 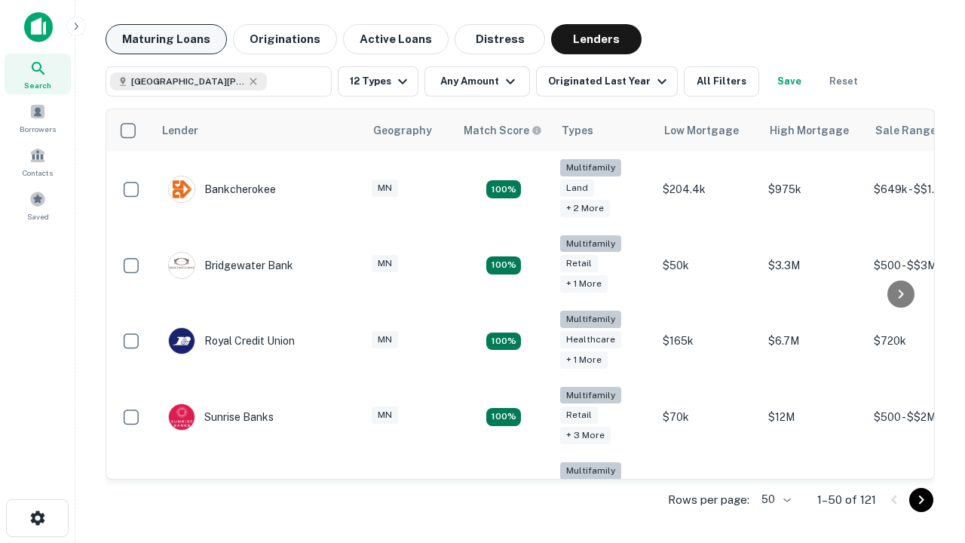 I want to click on button: Reset, so click(x=843, y=81).